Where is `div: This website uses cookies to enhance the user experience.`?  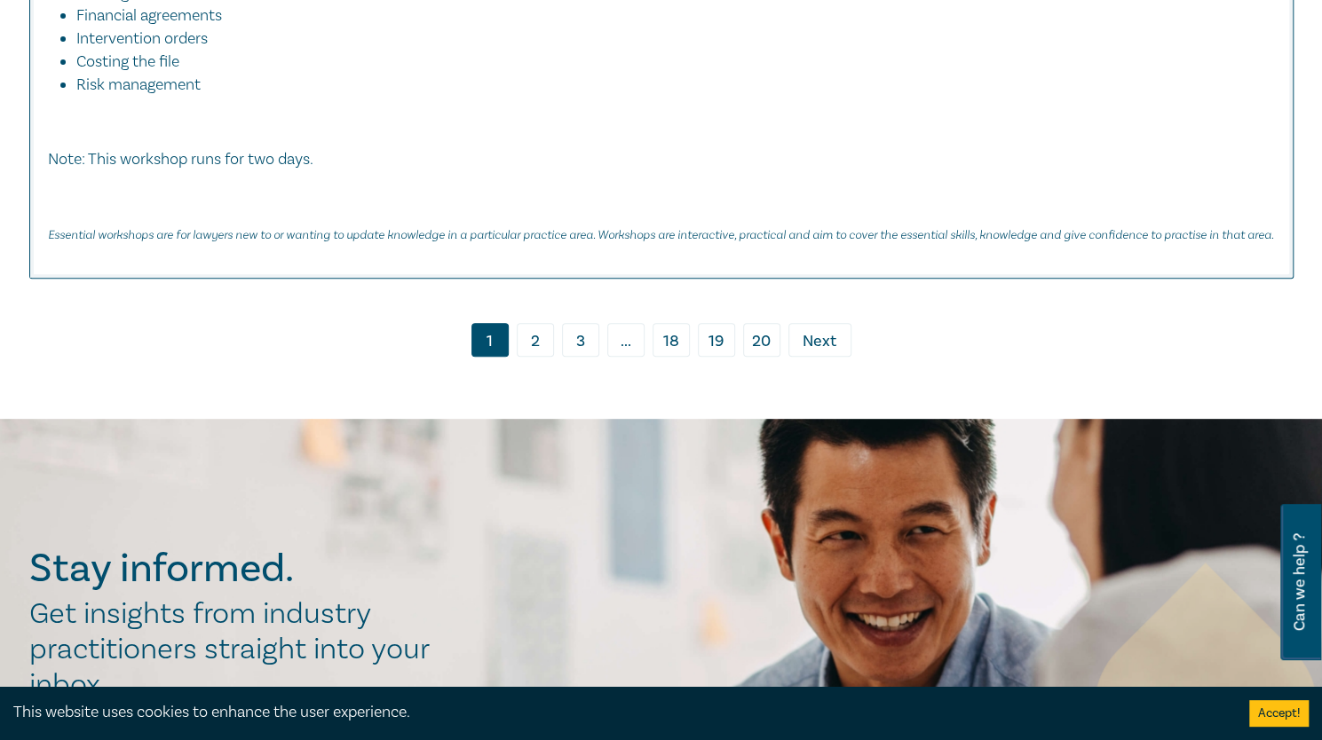
div: This website uses cookies to enhance the user experience. is located at coordinates (618, 713).